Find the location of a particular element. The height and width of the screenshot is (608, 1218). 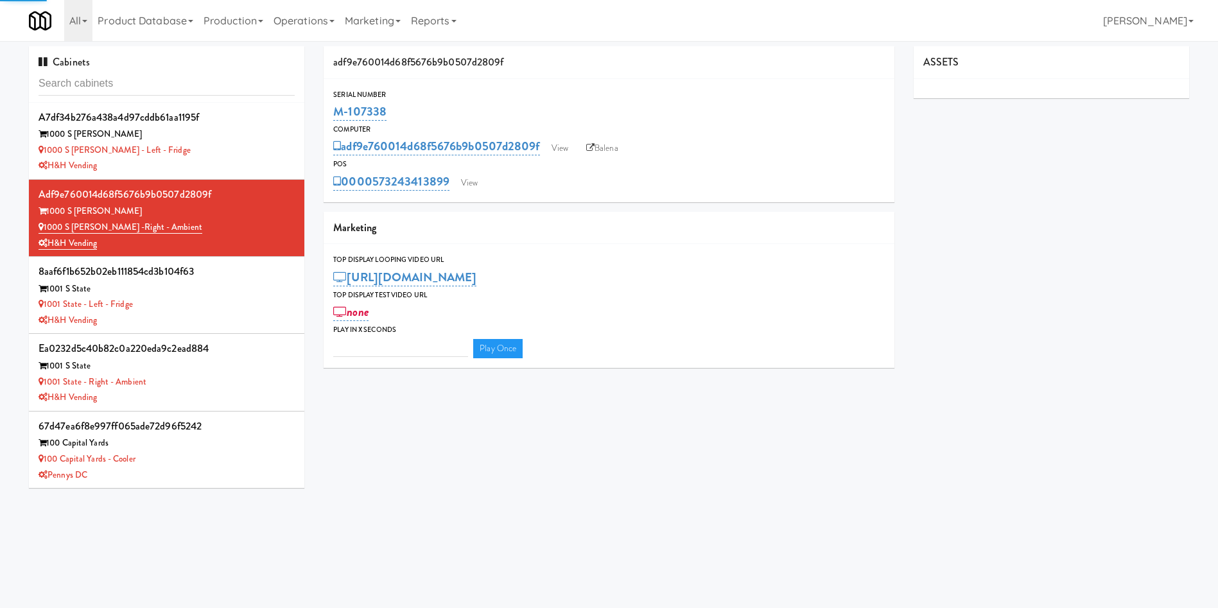

li: 8aaf6f1b652b02eb111854cd3b104f631001 S State 1001 State - Left - FridgeH&H Vending is located at coordinates (166, 295).